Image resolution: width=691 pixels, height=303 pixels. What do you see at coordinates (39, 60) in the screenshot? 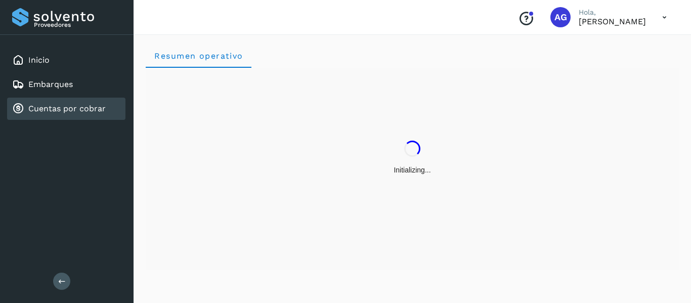
I see `a: Inicio` at bounding box center [39, 60].